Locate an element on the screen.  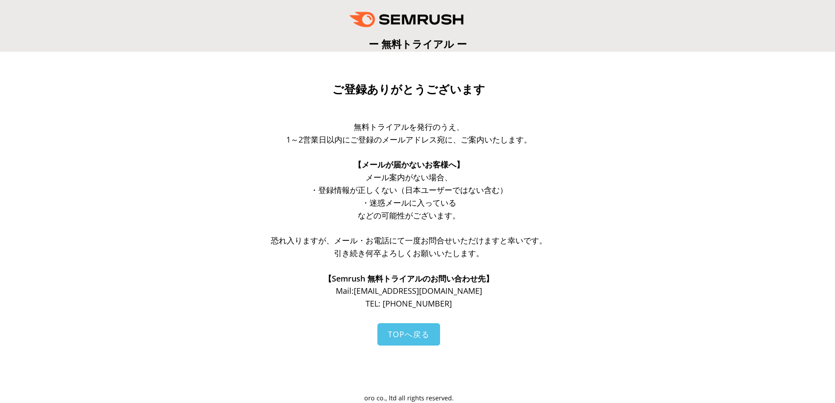
span: 【メールが届かないお客様へ】 is located at coordinates (409, 164).